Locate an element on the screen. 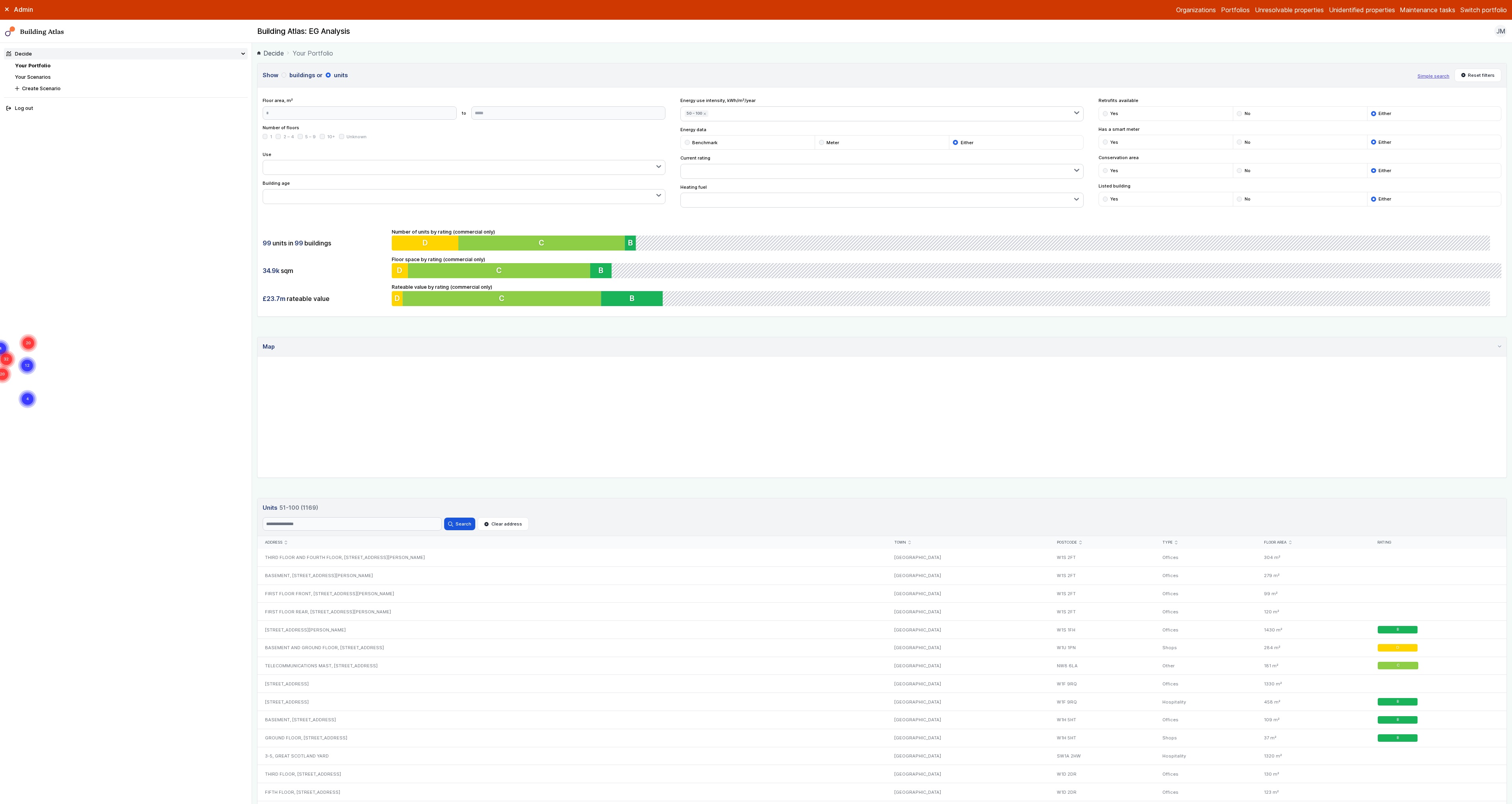 Image resolution: width=1512 pixels, height=804 pixels. span: 1 is located at coordinates (271, 137).